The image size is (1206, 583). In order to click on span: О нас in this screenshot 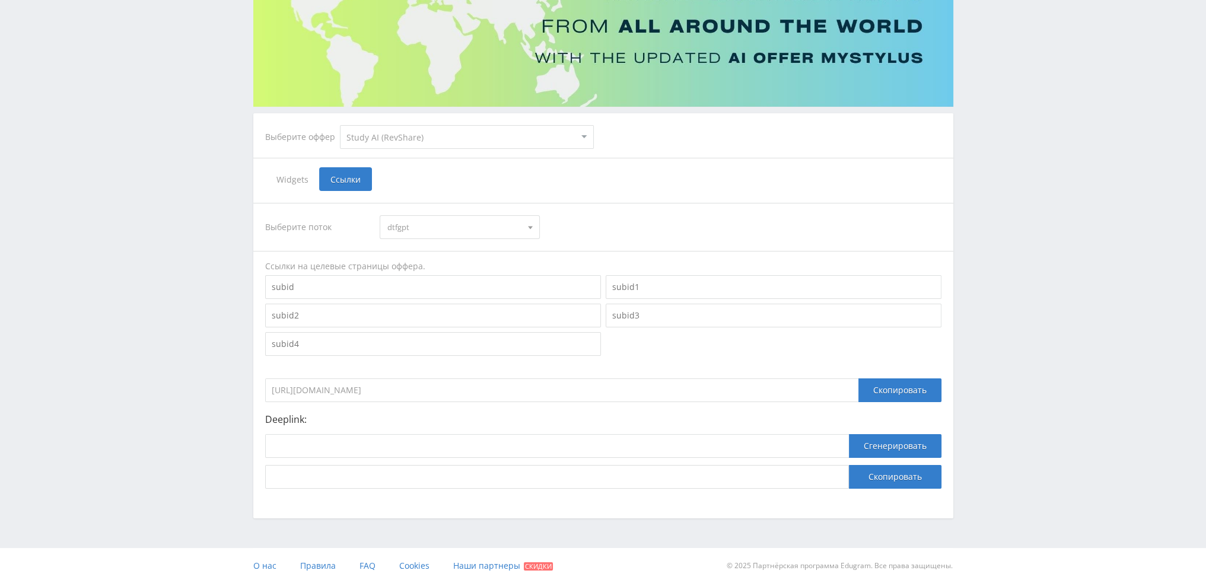, I will do `click(265, 565)`.